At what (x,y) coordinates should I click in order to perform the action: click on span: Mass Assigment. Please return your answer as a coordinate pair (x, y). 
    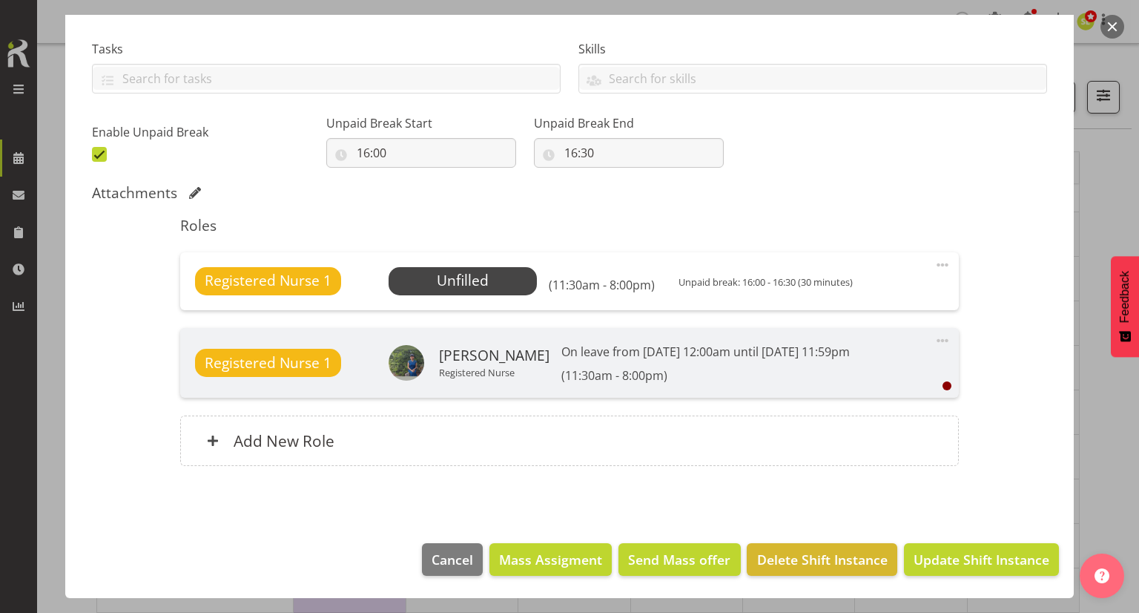
    Looking at the image, I should click on (550, 559).